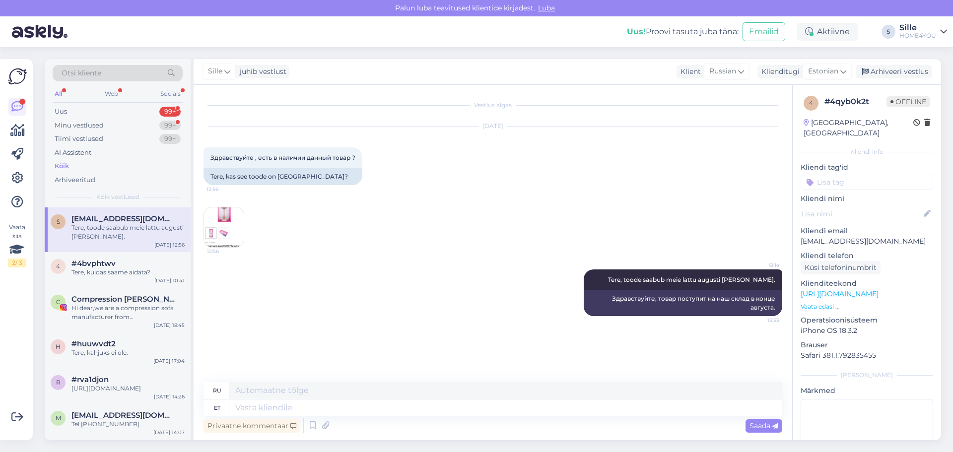 This screenshot has height=452, width=953. What do you see at coordinates (58, 94) in the screenshot?
I see `div: All` at bounding box center [58, 94].